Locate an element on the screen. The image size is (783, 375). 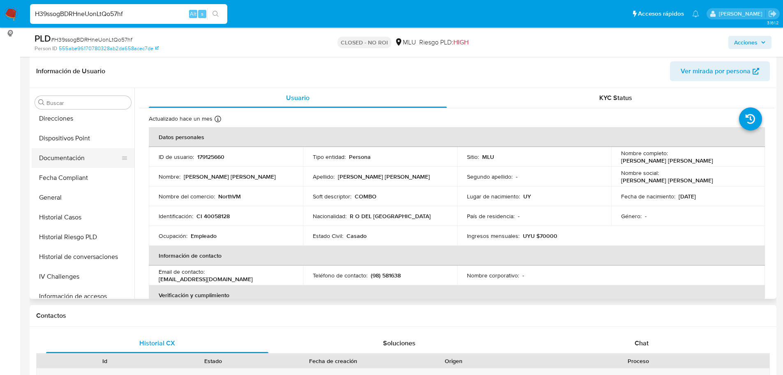
p: Segundo apellido : is located at coordinates (490, 176).